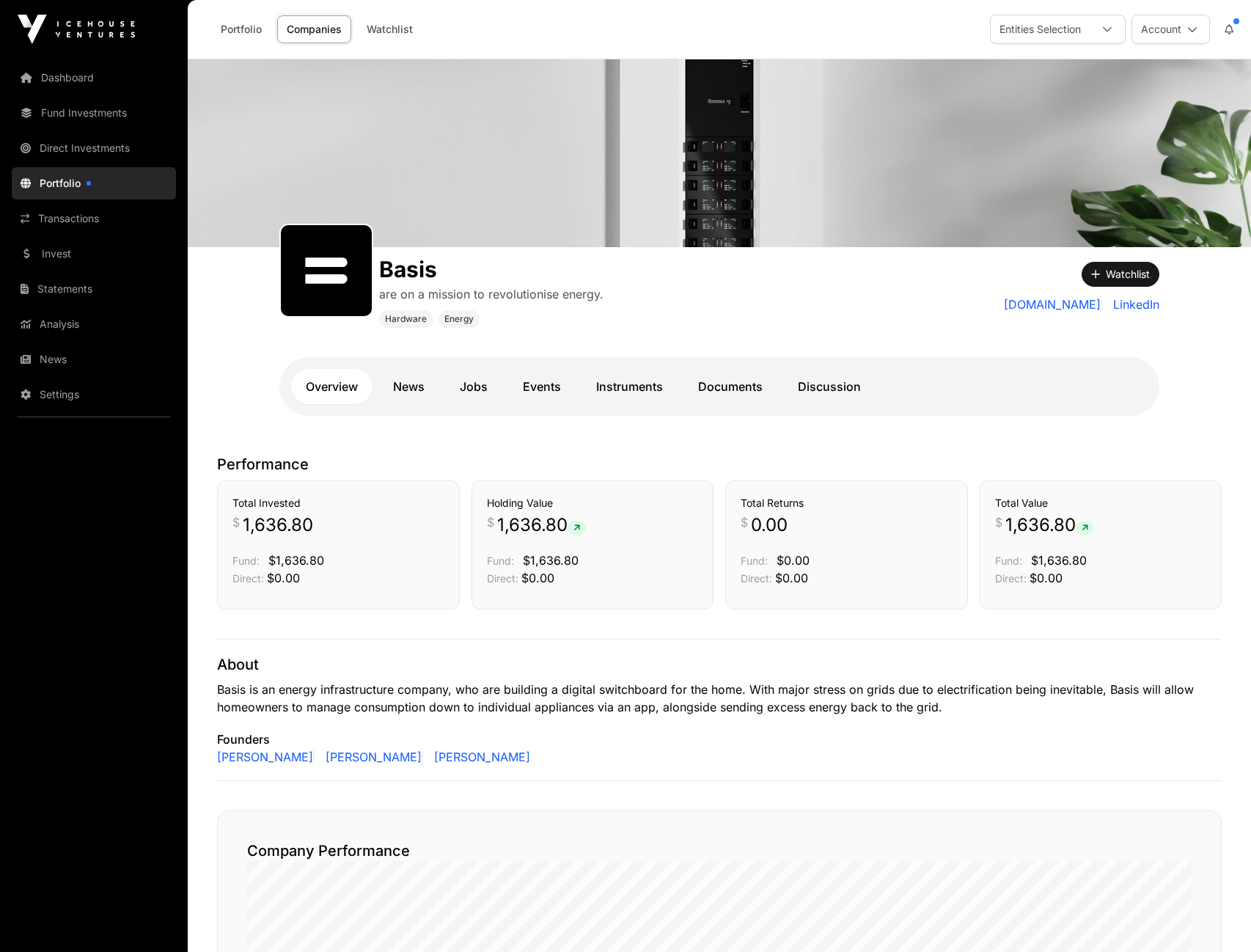  I want to click on a: Instruments, so click(629, 387).